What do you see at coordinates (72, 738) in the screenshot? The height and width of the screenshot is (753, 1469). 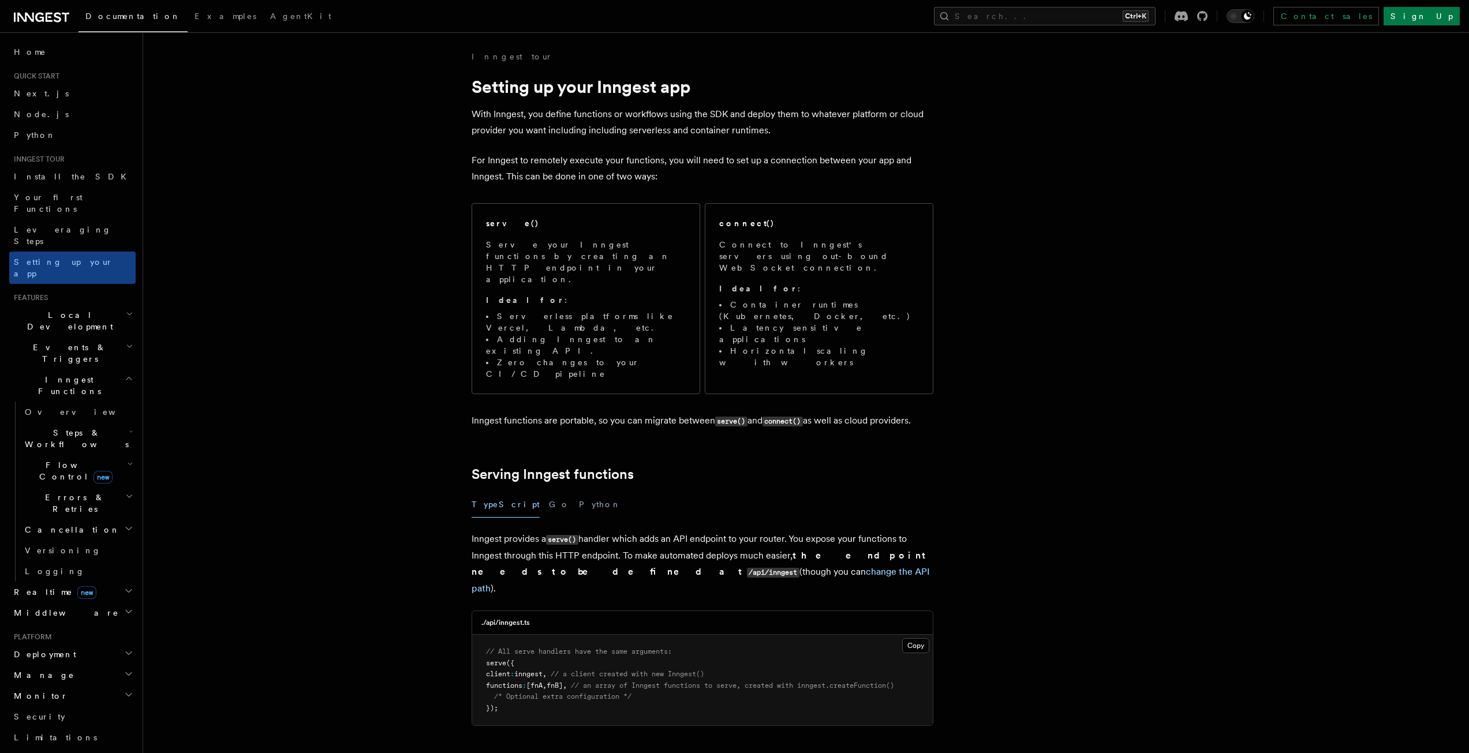 I see `a: Limitations` at bounding box center [72, 738].